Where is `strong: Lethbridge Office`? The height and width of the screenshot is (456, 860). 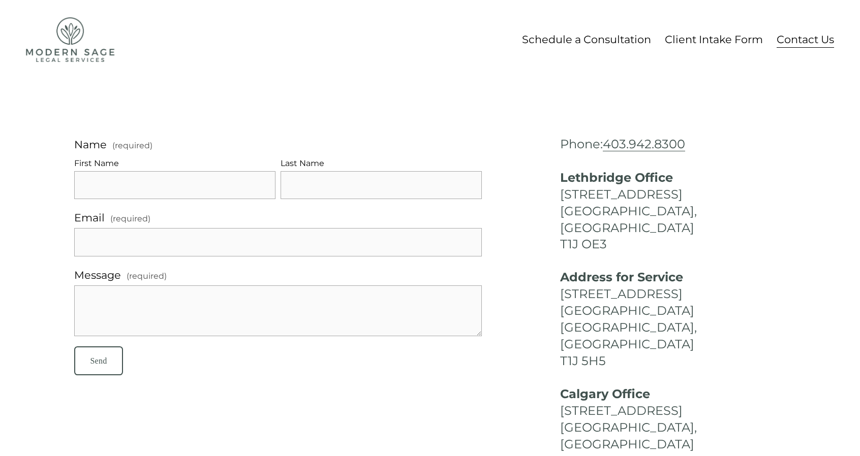
strong: Lethbridge Office is located at coordinates (617, 177).